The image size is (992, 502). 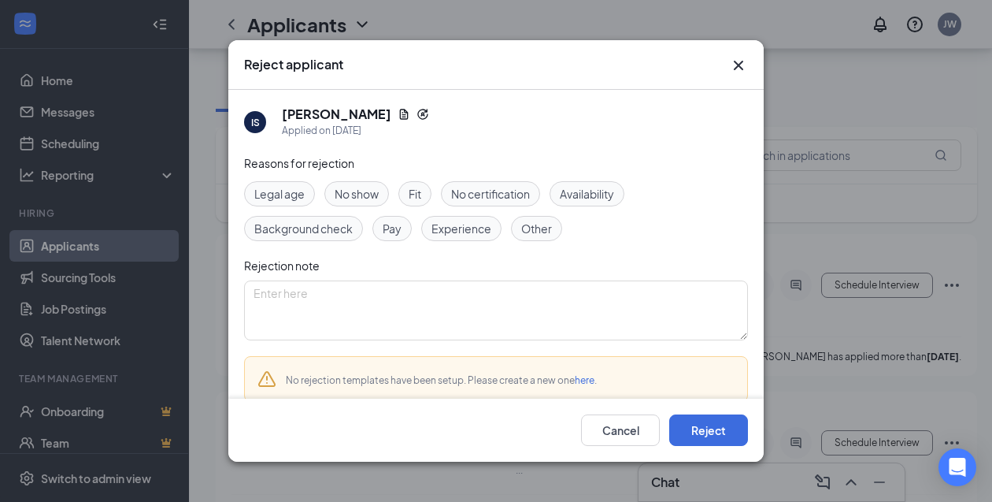 I want to click on span: Experience, so click(x=461, y=228).